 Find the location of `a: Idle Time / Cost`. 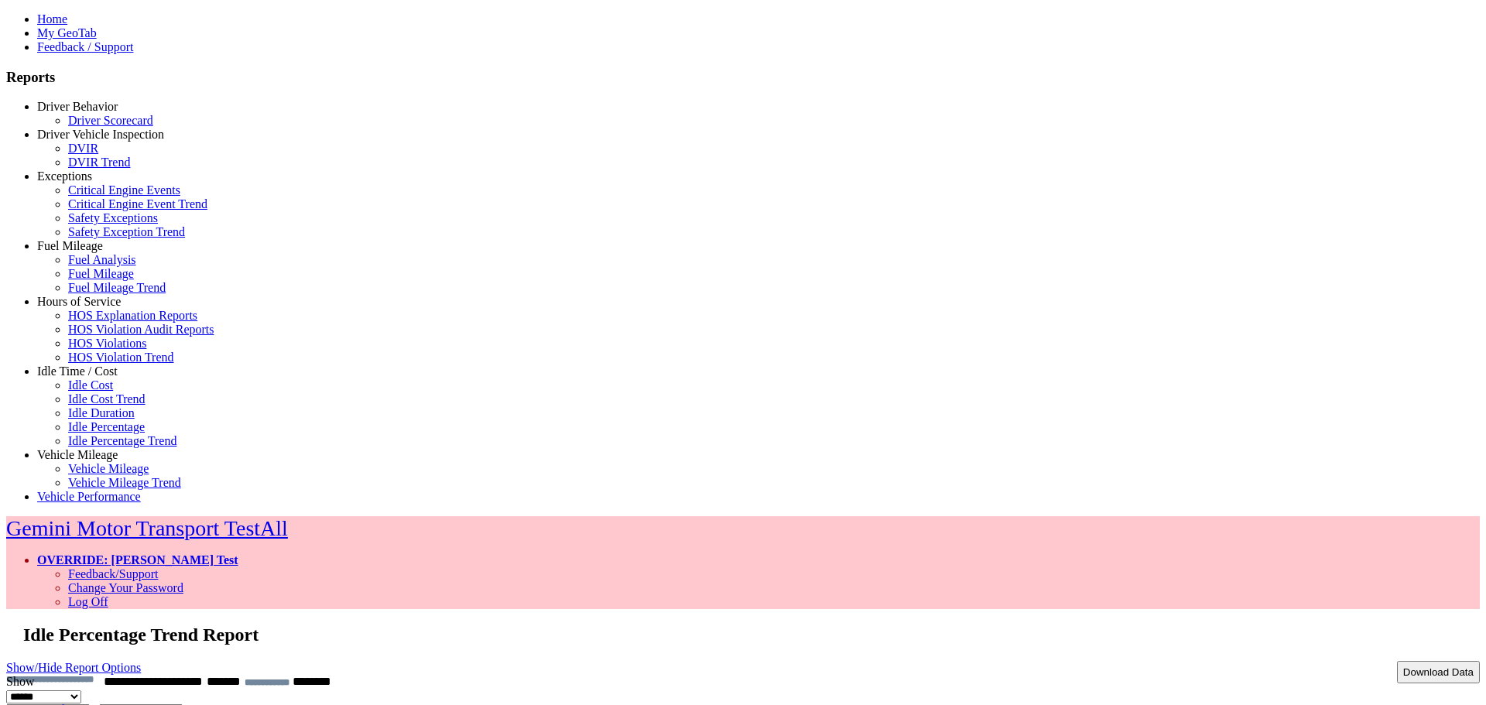

a: Idle Time / Cost is located at coordinates (77, 371).